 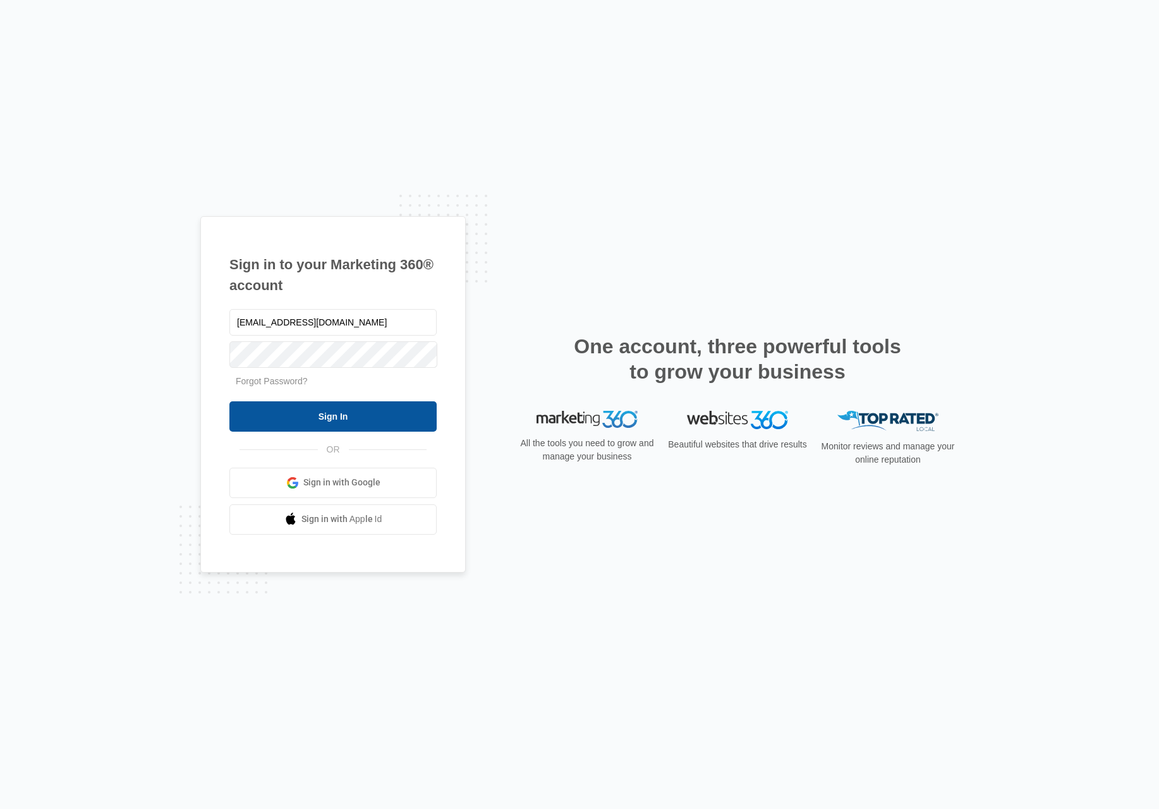 What do you see at coordinates (587, 420) in the screenshot?
I see `img: Marketing 360` at bounding box center [587, 420].